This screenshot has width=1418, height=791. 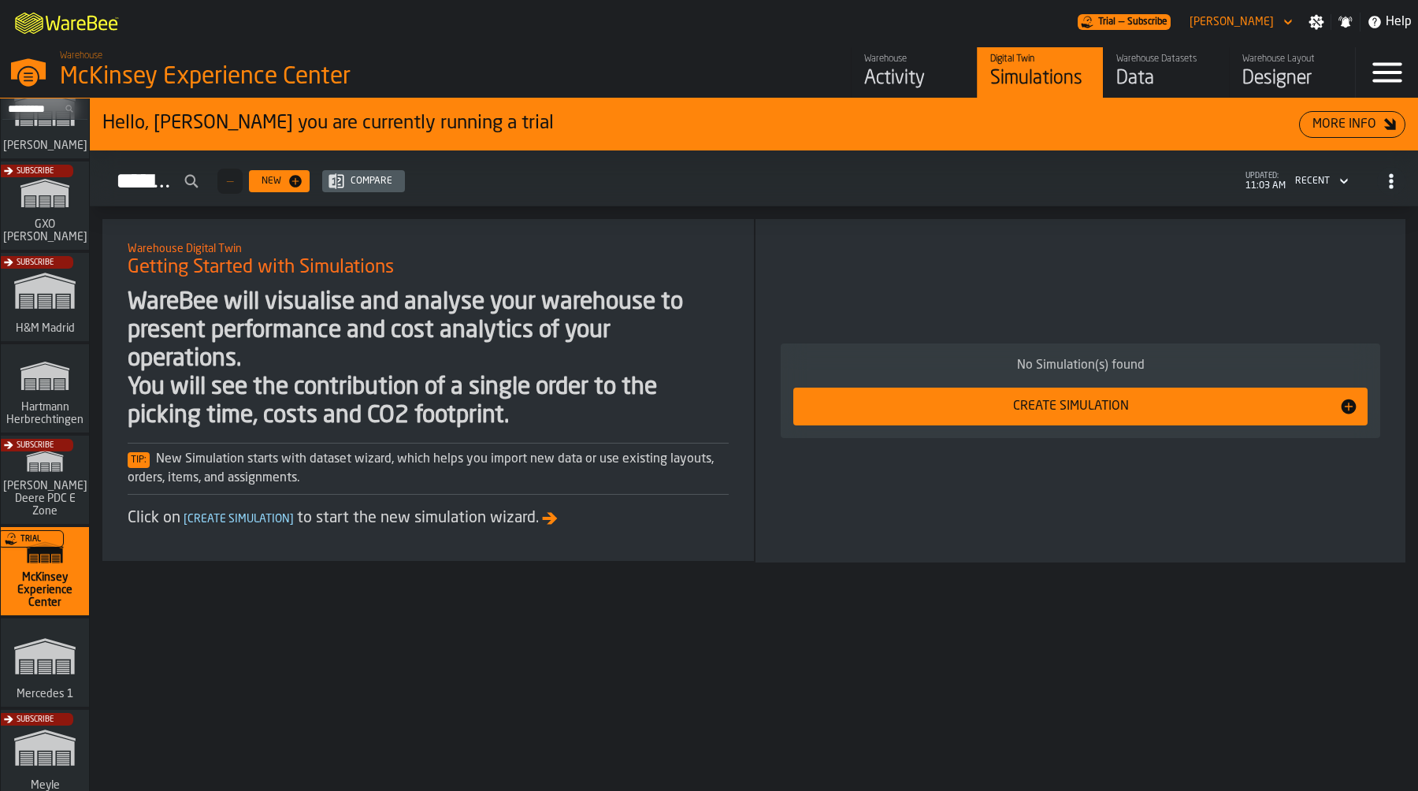 What do you see at coordinates (914, 79) in the screenshot?
I see `div: Activity` at bounding box center [914, 79].